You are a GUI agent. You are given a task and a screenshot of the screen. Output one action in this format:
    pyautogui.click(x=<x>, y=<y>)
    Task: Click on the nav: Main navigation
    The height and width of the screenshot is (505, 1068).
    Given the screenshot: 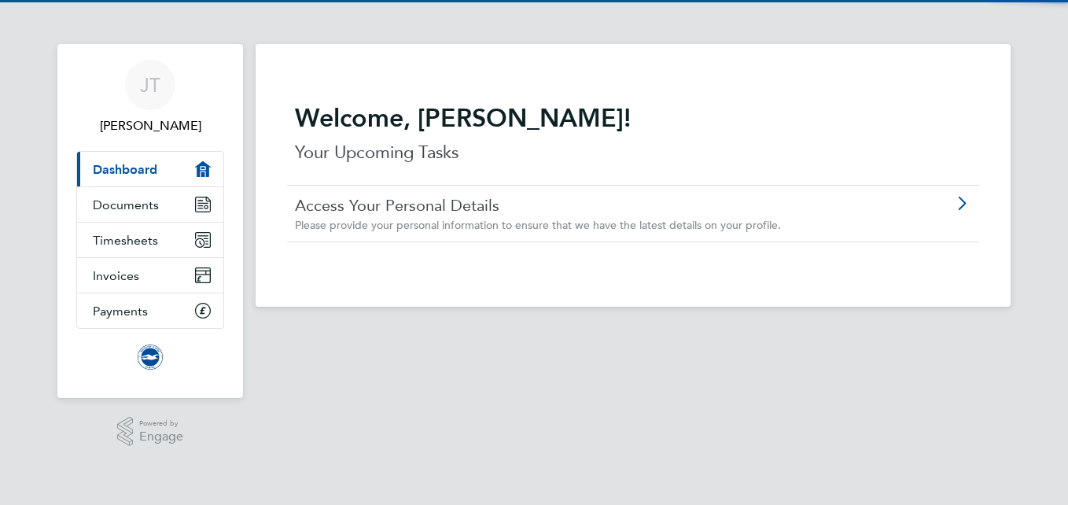 What is the action you would take?
    pyautogui.click(x=150, y=221)
    